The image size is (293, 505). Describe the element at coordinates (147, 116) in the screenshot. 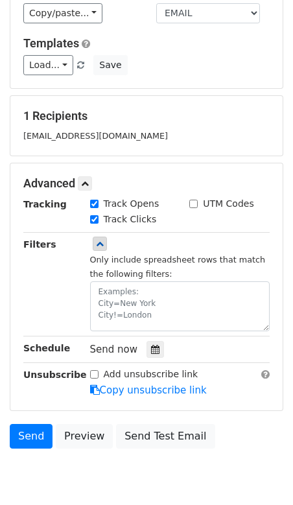

I see `h5: 1 Recipients` at that location.